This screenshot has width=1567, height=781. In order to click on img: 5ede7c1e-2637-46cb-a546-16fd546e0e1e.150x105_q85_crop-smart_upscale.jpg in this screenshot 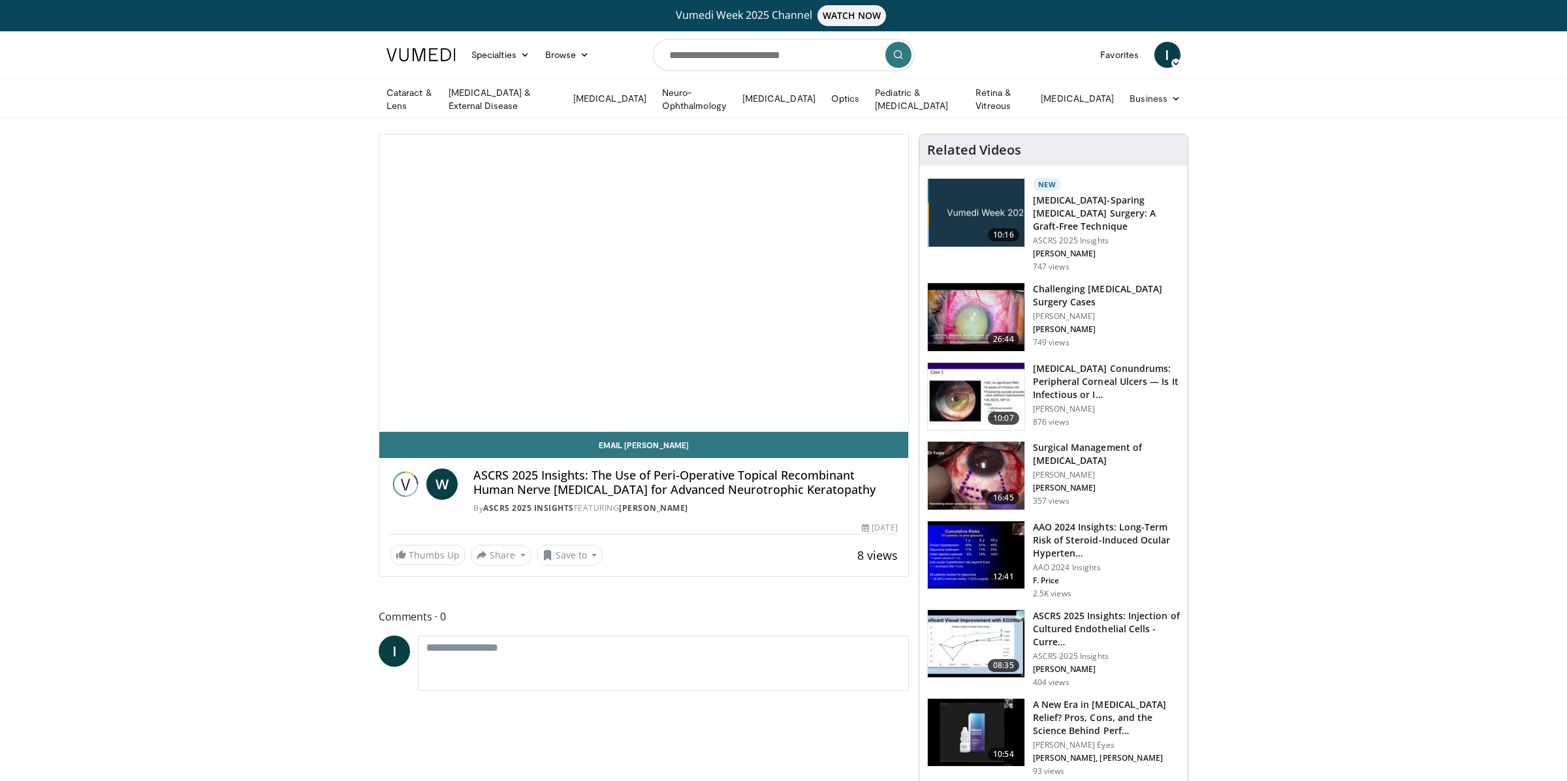, I will do `click(976, 397)`.